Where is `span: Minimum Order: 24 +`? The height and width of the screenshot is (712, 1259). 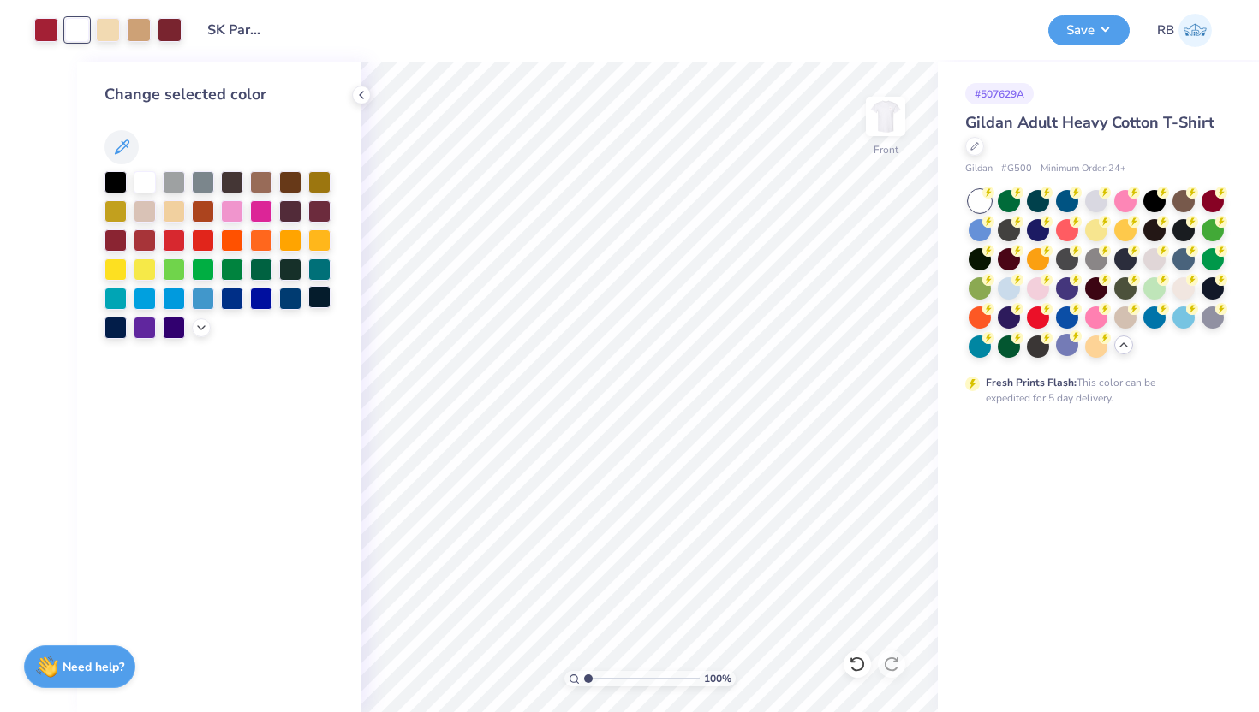 span: Minimum Order: 24 + is located at coordinates (1083, 169).